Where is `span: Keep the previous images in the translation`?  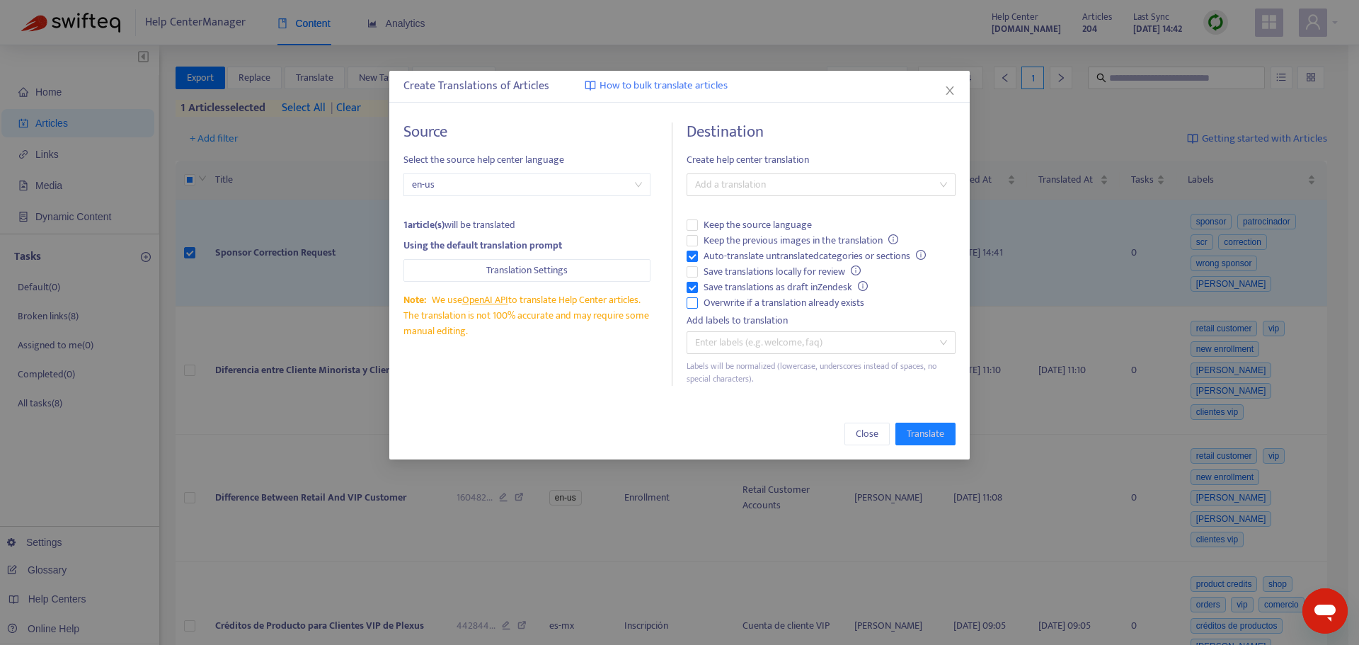
span: Keep the previous images in the translation is located at coordinates (800, 241).